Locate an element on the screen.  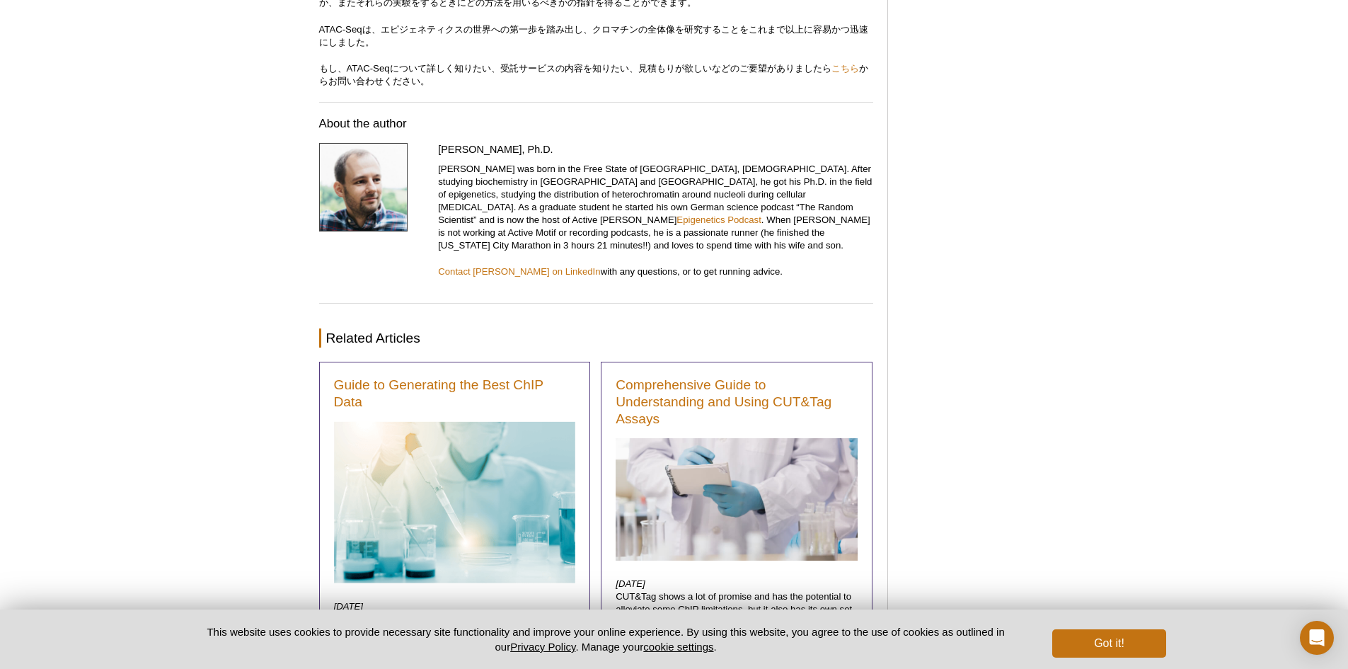
p: ATAC-Seqは、エピジェネティクスの世界への第一歩を踏み出し、クロマチンの全体像を研究することをこれまで以上に容易かつ迅速にしました。 is located at coordinates (596, 36).